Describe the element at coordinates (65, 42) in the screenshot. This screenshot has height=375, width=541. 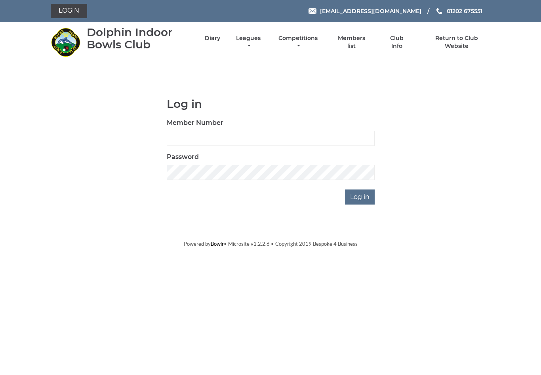
I see `img: Dolphin Indoor Bowls Club` at that location.